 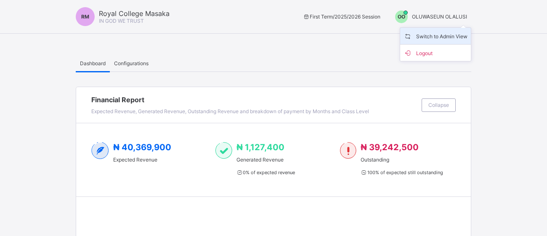 I want to click on img: outstanding-1.146d663e52f09953f639664a84e30106.svg, so click(x=348, y=151).